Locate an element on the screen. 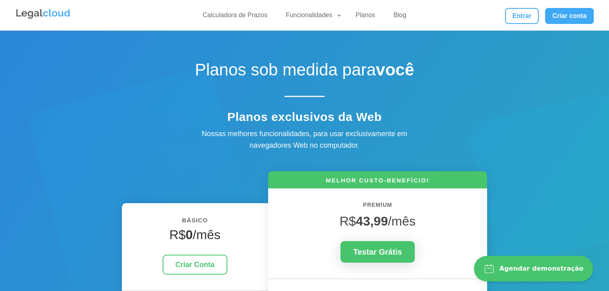 Image resolution: width=609 pixels, height=291 pixels. a: Criar conta is located at coordinates (569, 16).